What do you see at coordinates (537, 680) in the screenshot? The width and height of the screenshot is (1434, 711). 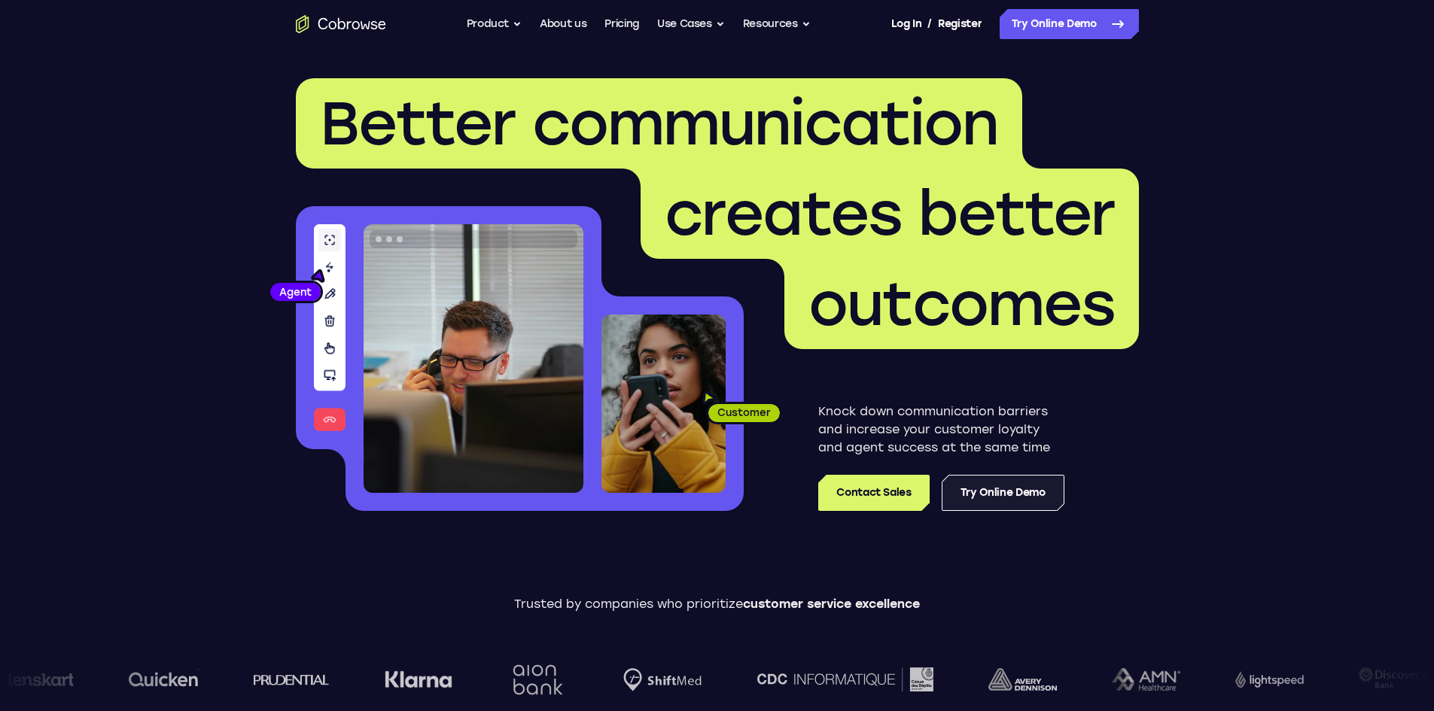 I see `img: Aion Bank` at bounding box center [537, 680].